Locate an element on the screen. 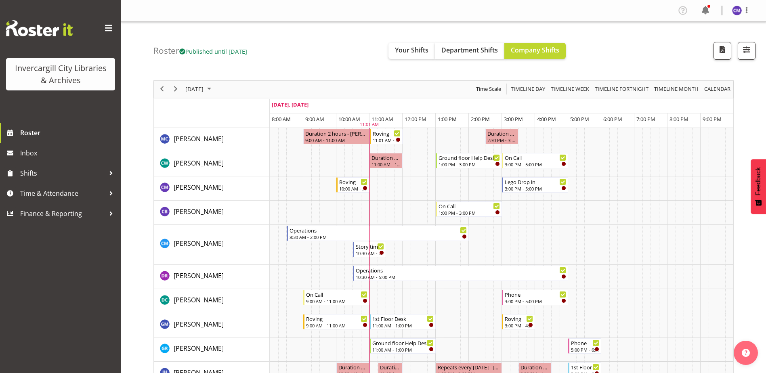 The image size is (766, 373). span: Timeline Week is located at coordinates (570, 89).